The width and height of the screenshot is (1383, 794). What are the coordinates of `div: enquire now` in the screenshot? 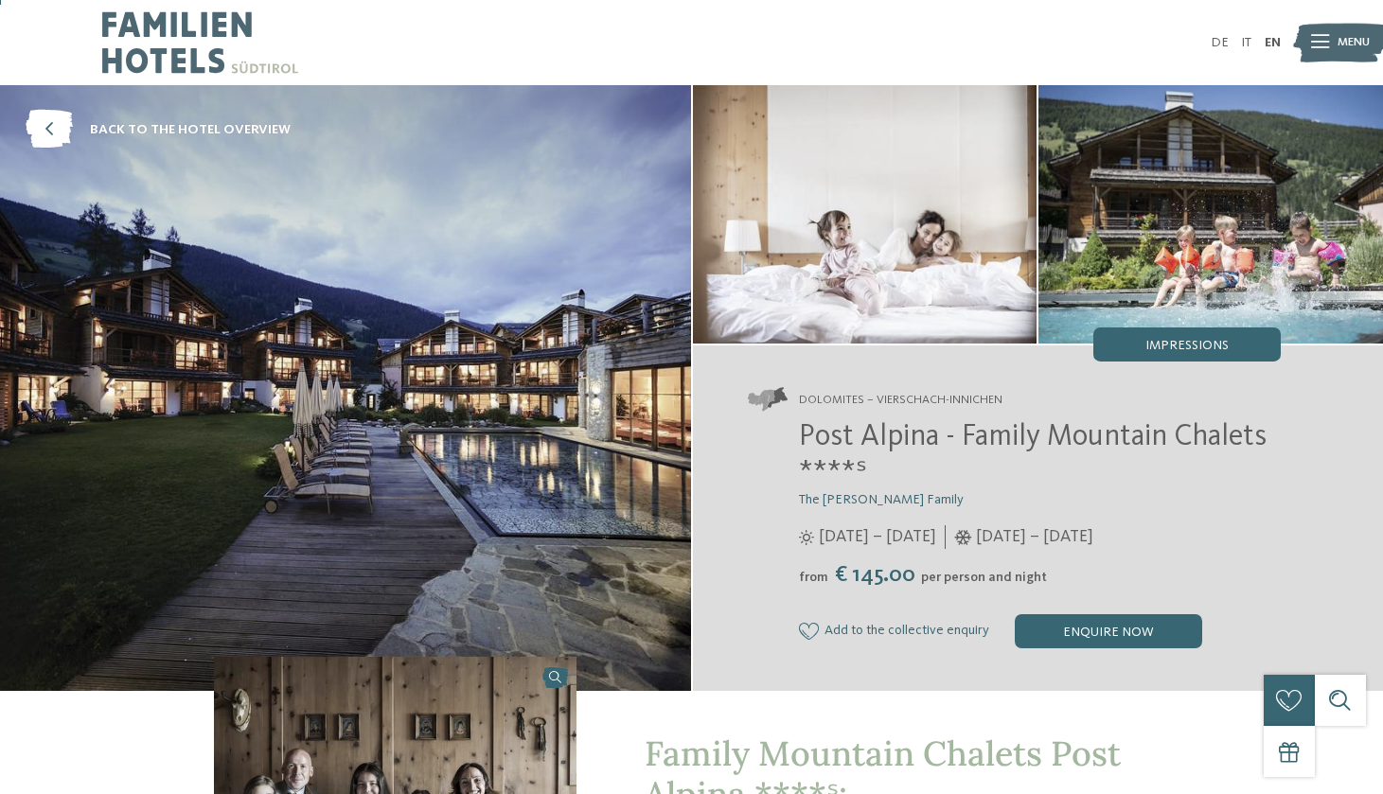 It's located at (1109, 631).